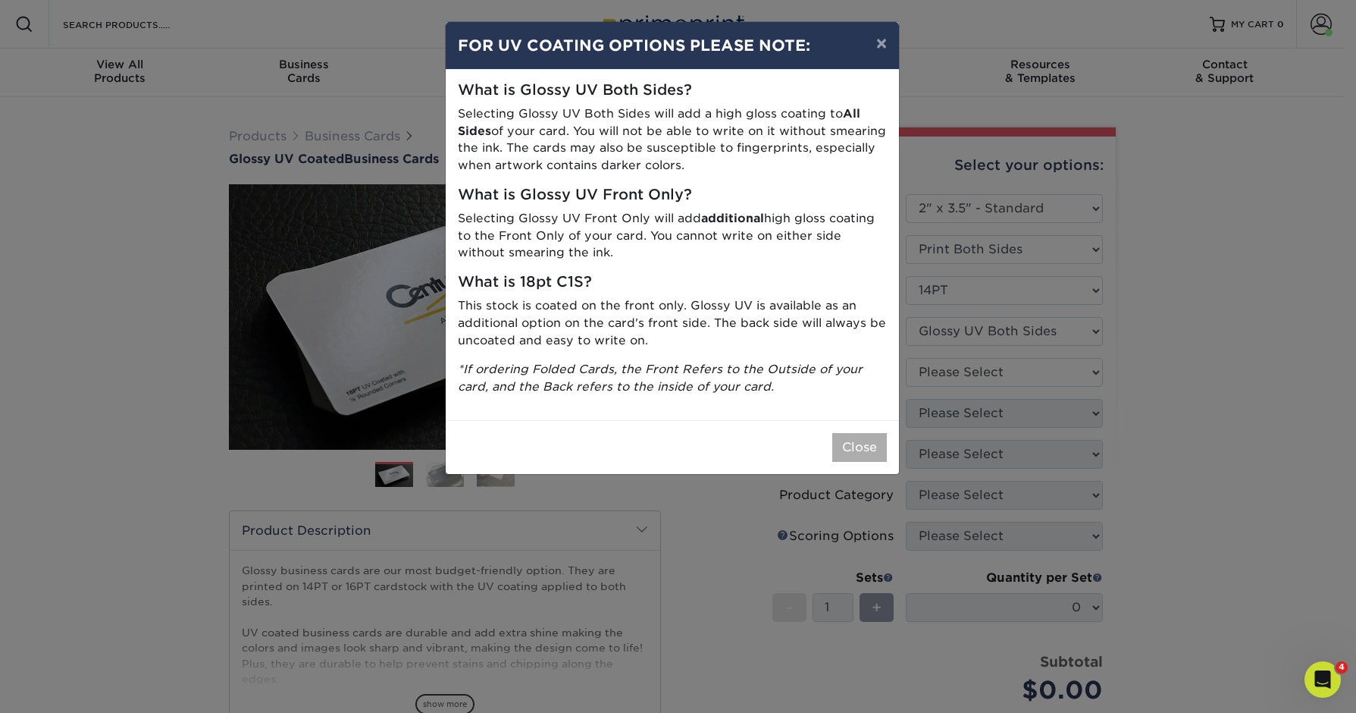 The height and width of the screenshot is (713, 1356). Describe the element at coordinates (860, 447) in the screenshot. I see `button: Close` at that location.